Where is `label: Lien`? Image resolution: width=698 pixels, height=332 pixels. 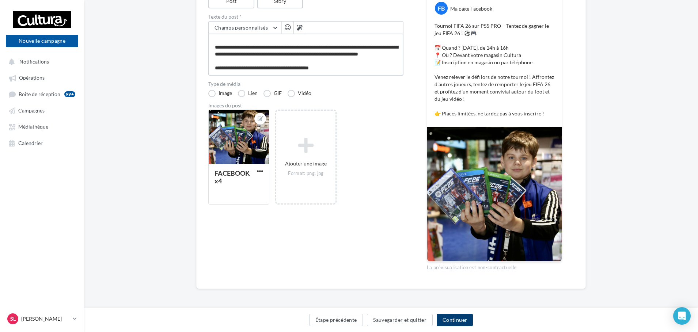 label: Lien is located at coordinates (248, 94).